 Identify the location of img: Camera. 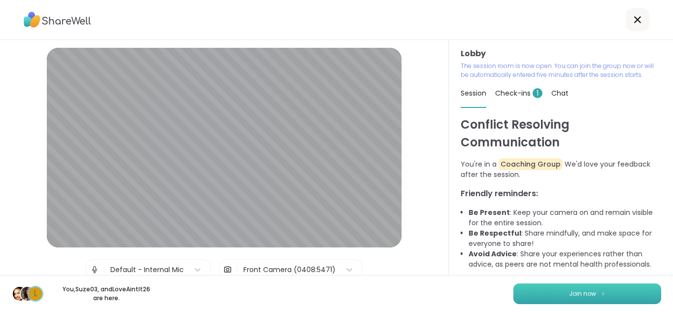
(228, 270).